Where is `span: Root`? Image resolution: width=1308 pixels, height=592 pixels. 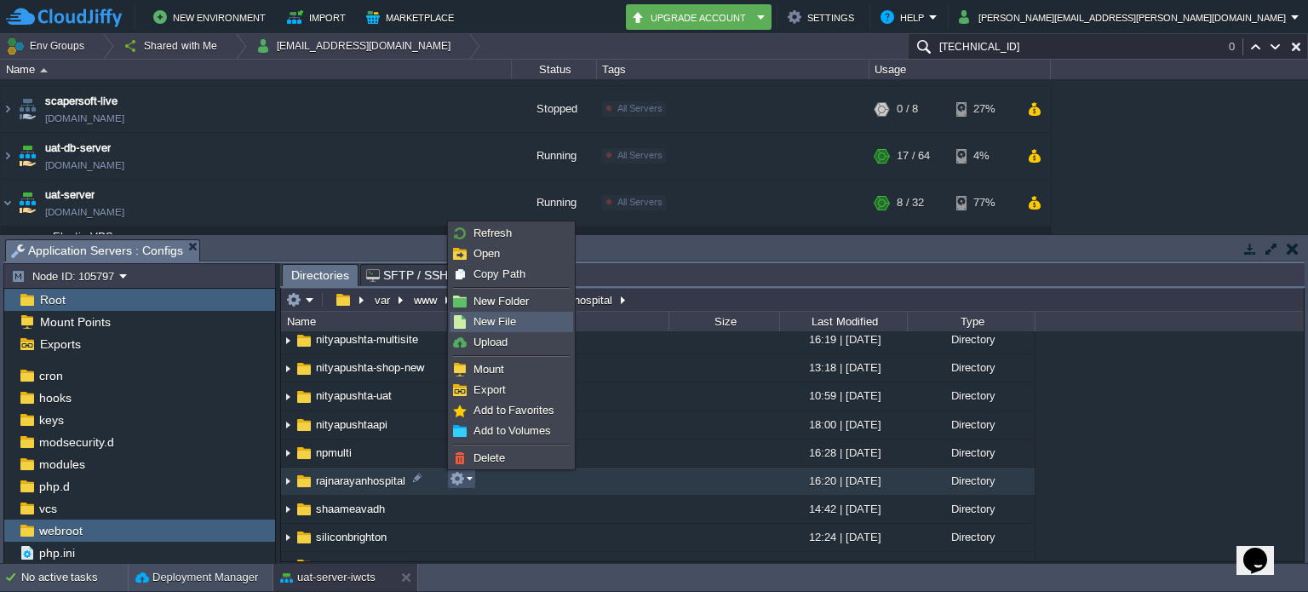
span: Root is located at coordinates (52, 300).